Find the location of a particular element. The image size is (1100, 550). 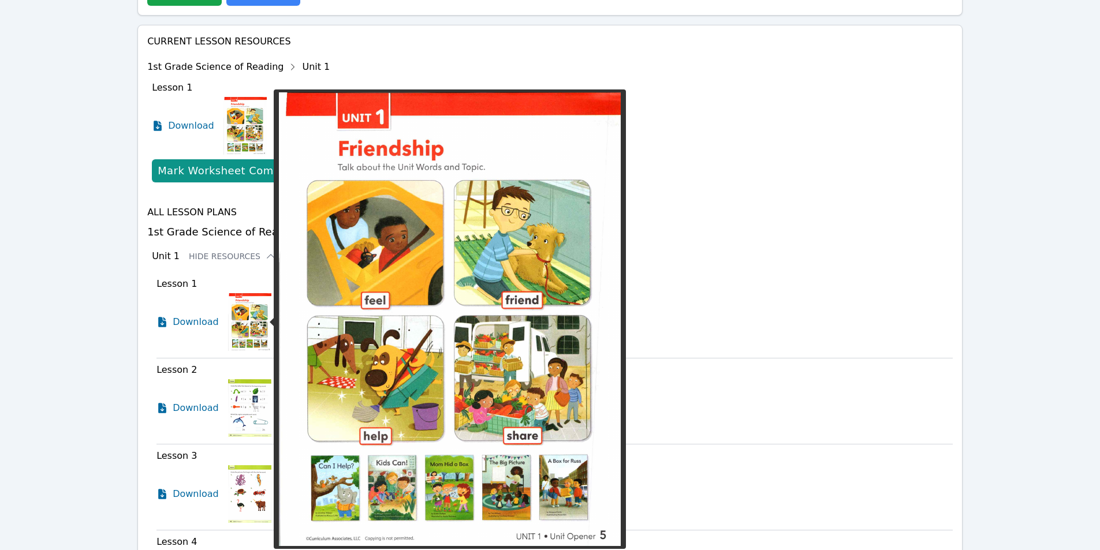

button: Hide Resources is located at coordinates (233, 256).